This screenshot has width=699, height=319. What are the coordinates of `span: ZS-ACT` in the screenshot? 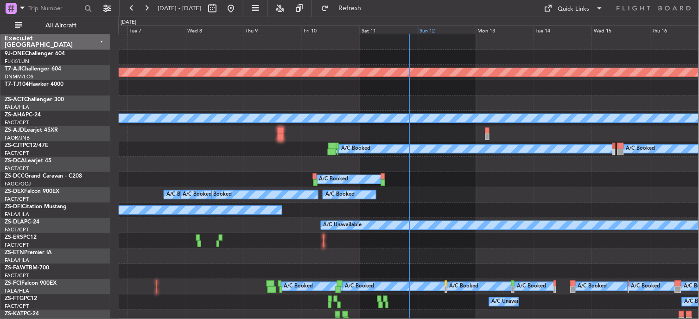 It's located at (14, 100).